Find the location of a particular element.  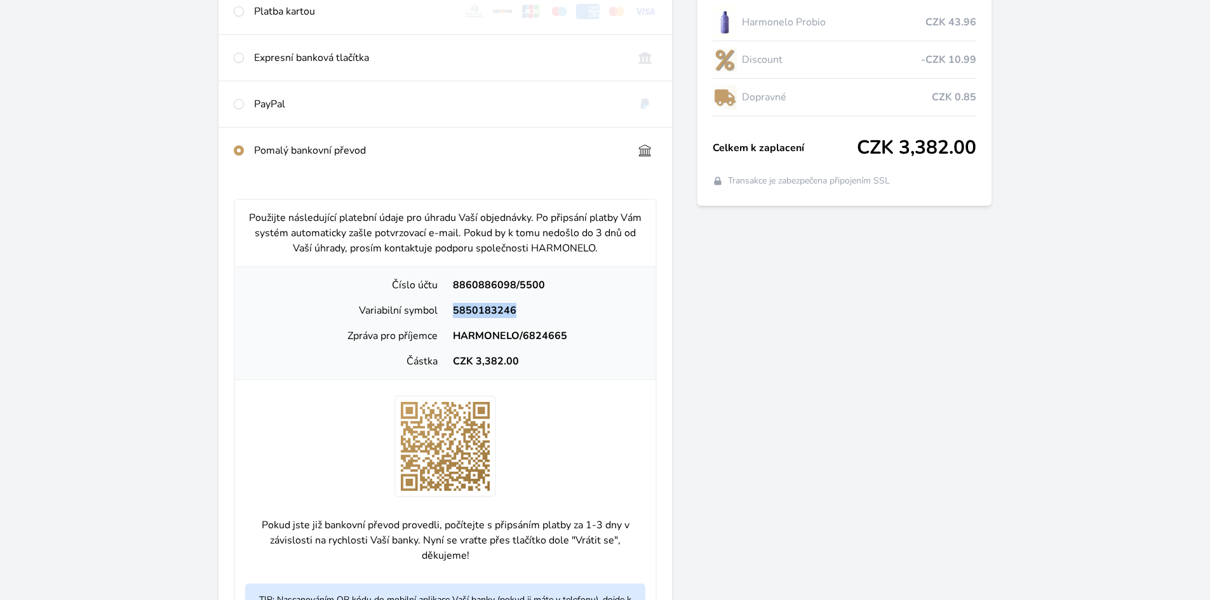

div: Zpráva pro příjemce is located at coordinates (345, 336).